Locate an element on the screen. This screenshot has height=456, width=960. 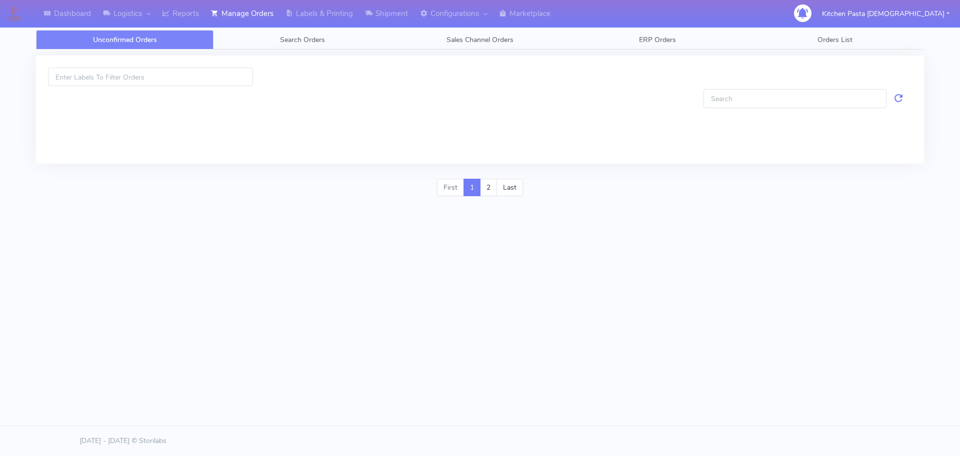
input: Search is located at coordinates (795, 98).